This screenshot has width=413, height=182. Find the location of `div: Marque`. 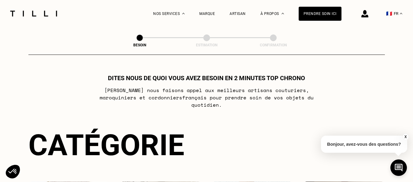

div: Marque is located at coordinates (207, 14).